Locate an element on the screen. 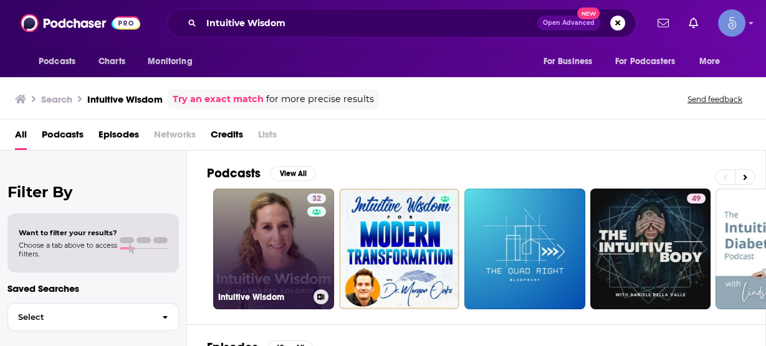 The height and width of the screenshot is (346, 766). a: Episodes is located at coordinates (118, 137).